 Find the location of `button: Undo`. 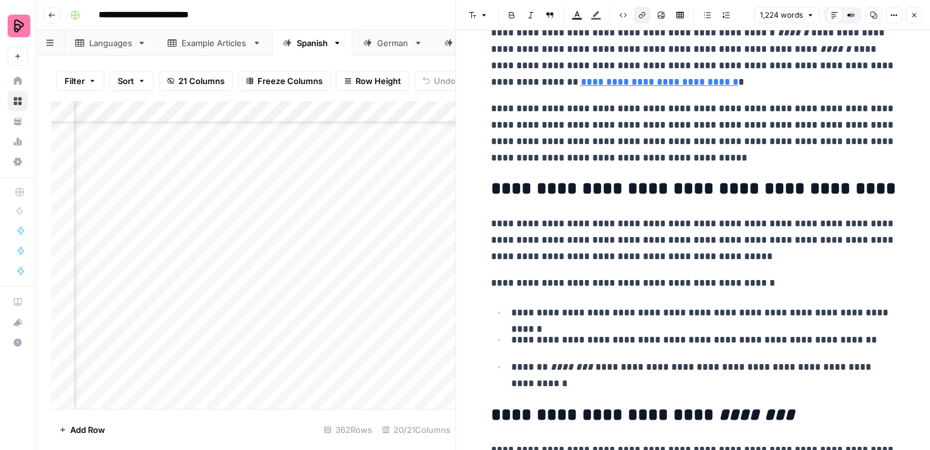

button: Undo is located at coordinates (439, 81).